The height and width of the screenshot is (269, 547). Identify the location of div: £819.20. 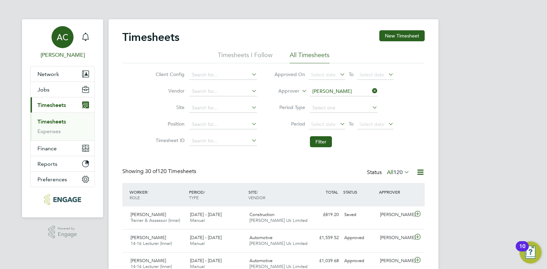
(323, 214).